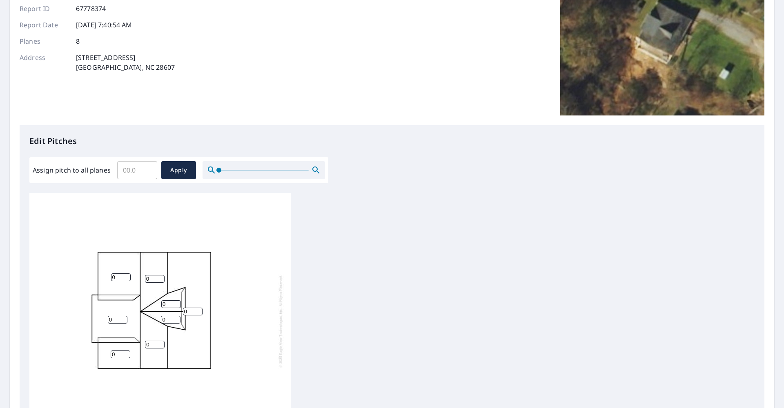 The height and width of the screenshot is (408, 784). I want to click on p: Report ID, so click(44, 9).